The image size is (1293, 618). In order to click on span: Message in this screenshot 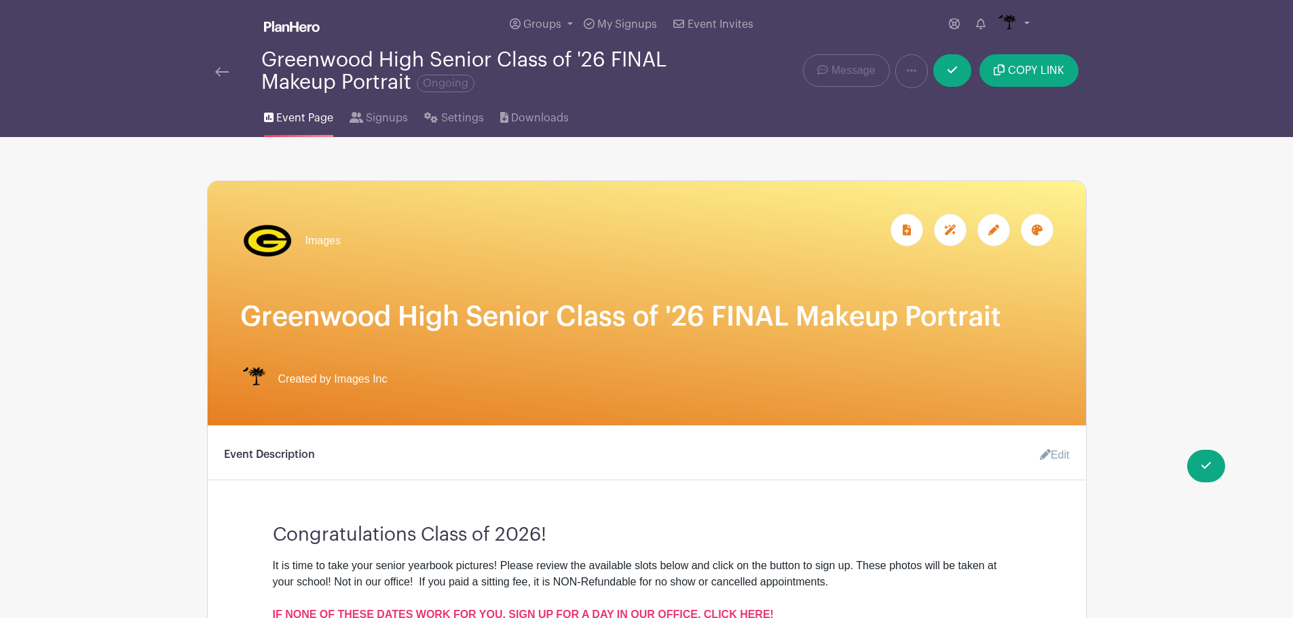, I will do `click(853, 71)`.